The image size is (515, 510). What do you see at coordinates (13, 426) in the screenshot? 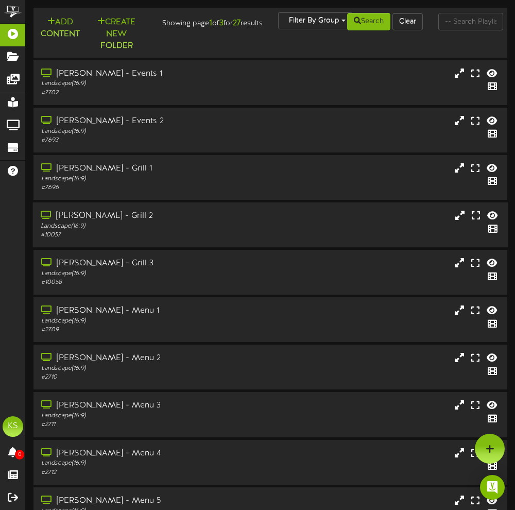
I see `div: KS` at bounding box center [13, 426].